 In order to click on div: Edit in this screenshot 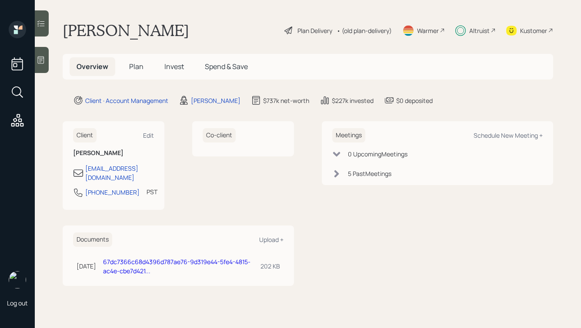, I will do `click(148, 135)`.